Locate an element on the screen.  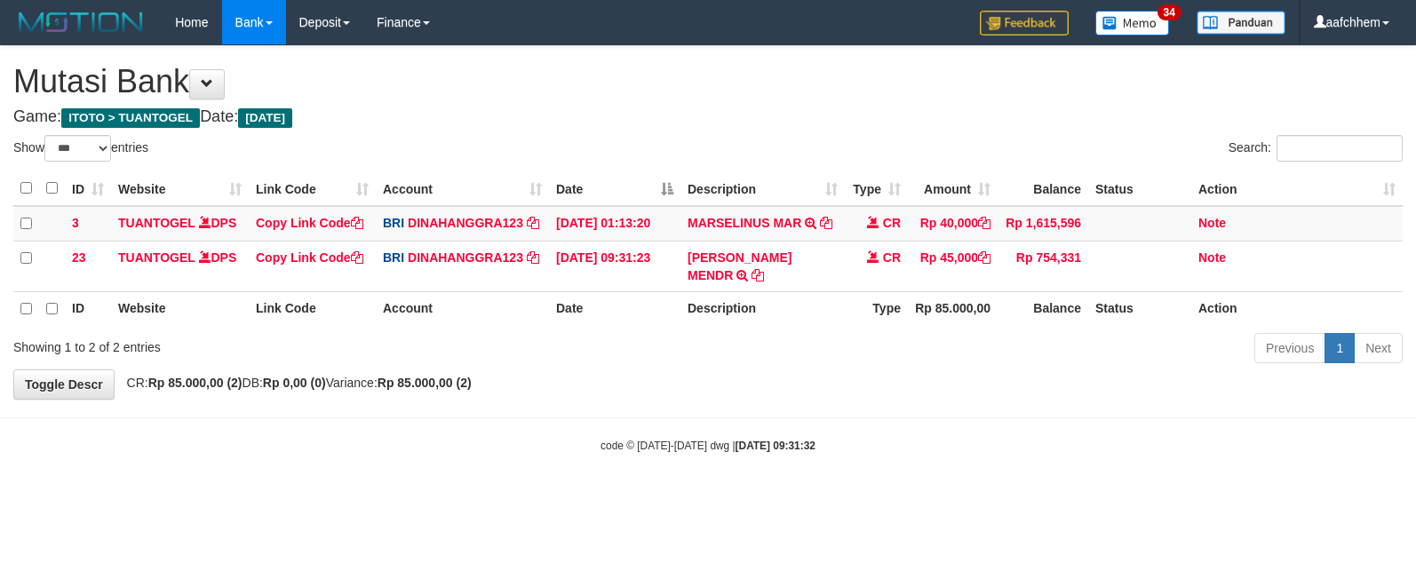
th: ID is located at coordinates (88, 308).